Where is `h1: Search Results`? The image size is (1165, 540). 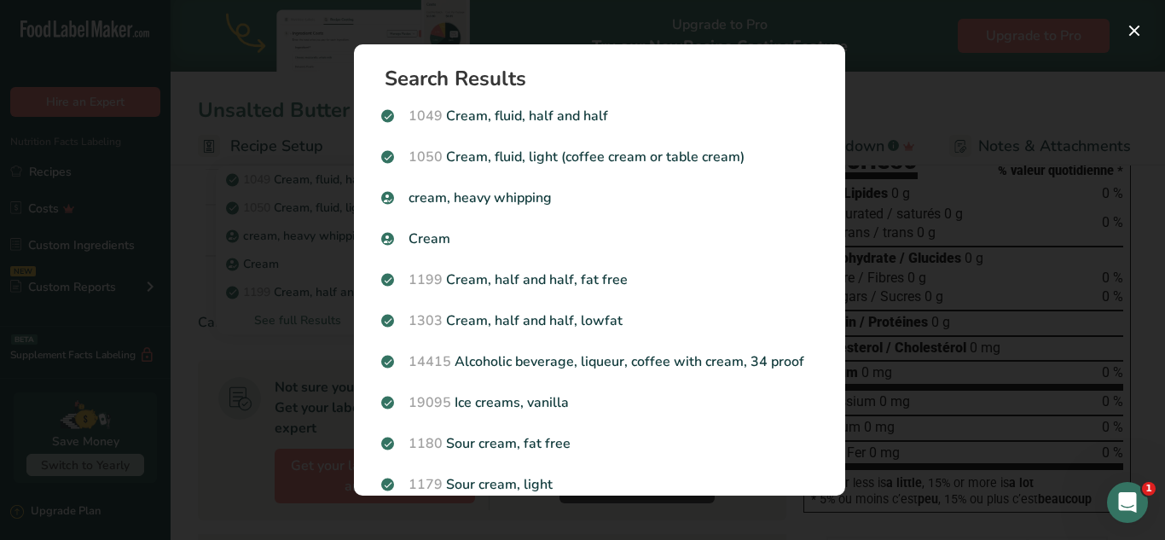
h1: Search Results is located at coordinates (607, 78).